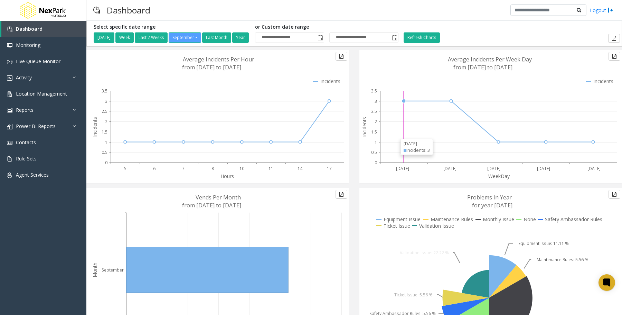 Image resolution: width=622 pixels, height=315 pixels. What do you see at coordinates (217, 38) in the screenshot?
I see `button: Last Month` at bounding box center [217, 38].